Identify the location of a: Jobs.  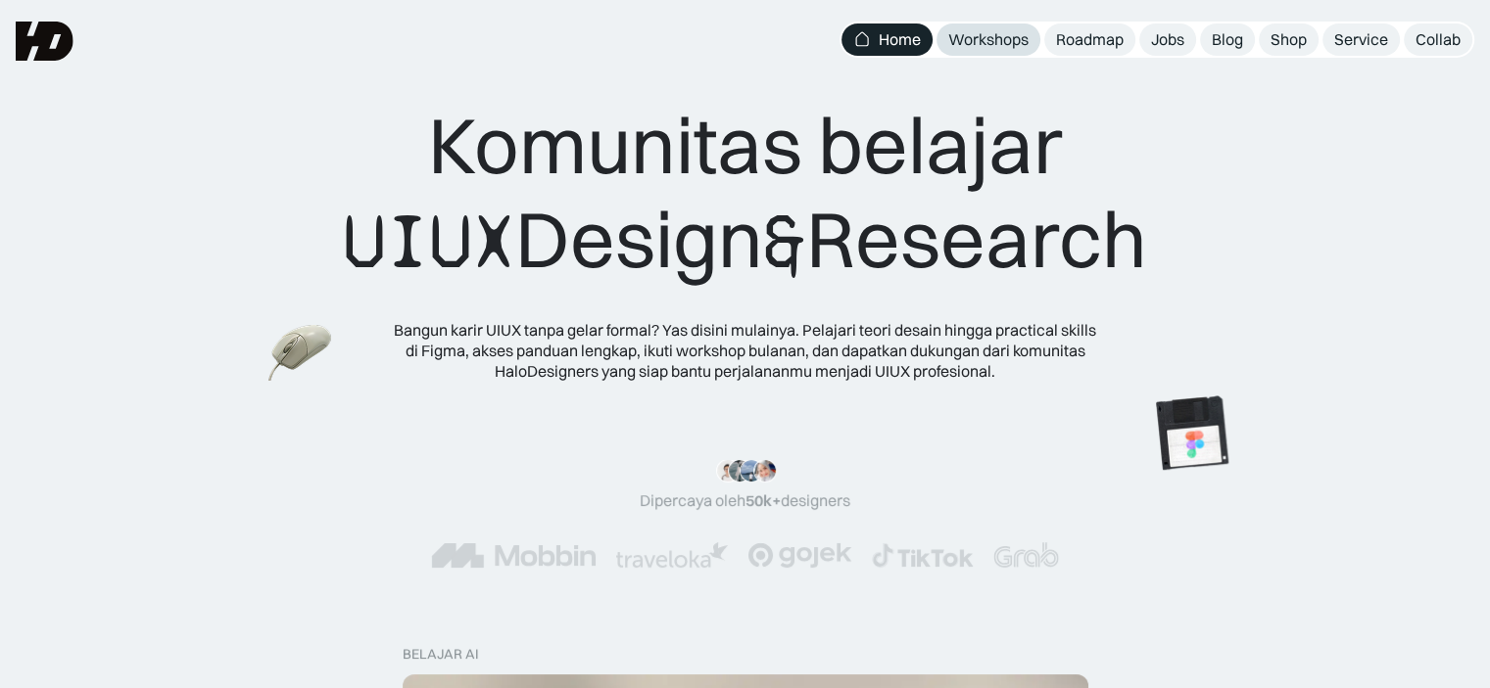
(1167, 39).